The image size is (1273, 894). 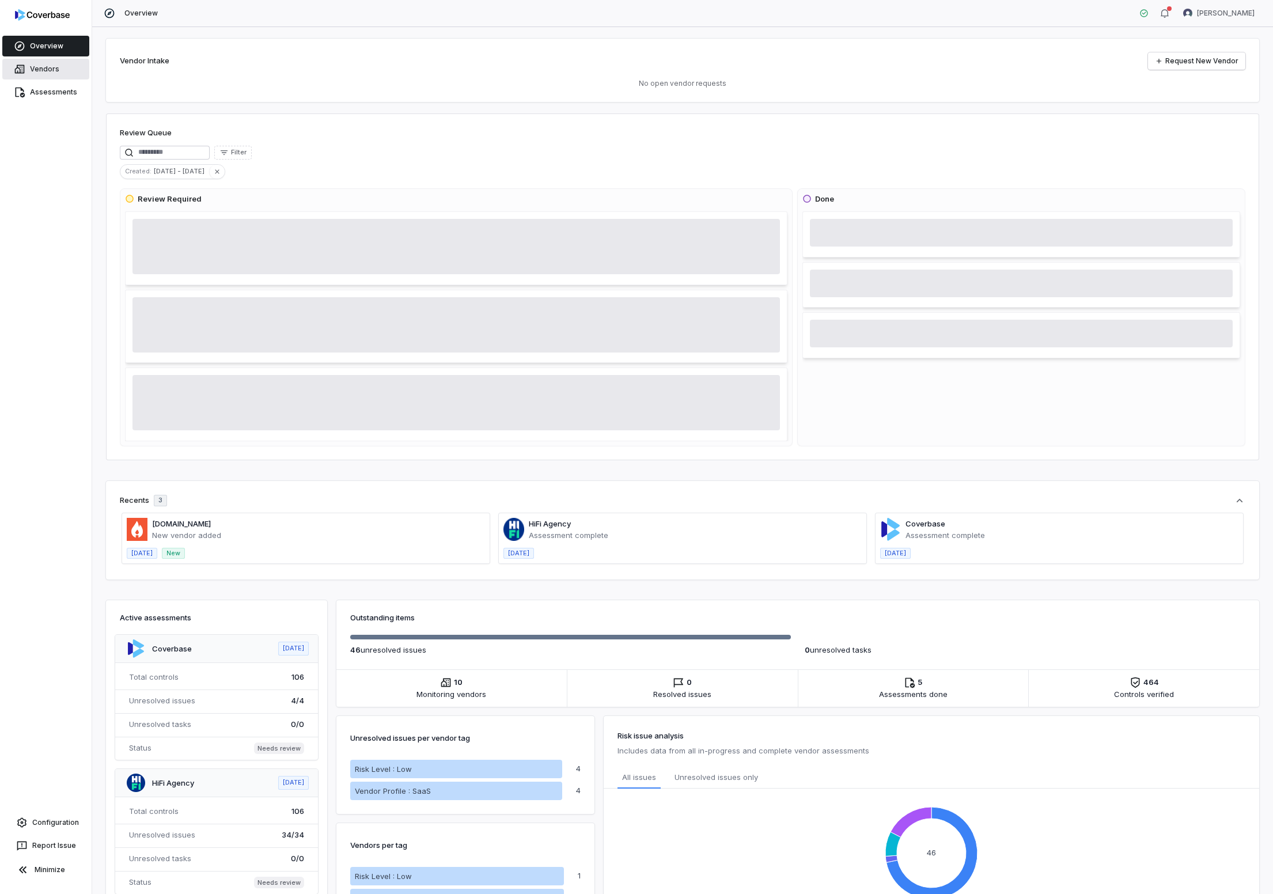 What do you see at coordinates (46, 69) in the screenshot?
I see `a: Vendors` at bounding box center [46, 69].